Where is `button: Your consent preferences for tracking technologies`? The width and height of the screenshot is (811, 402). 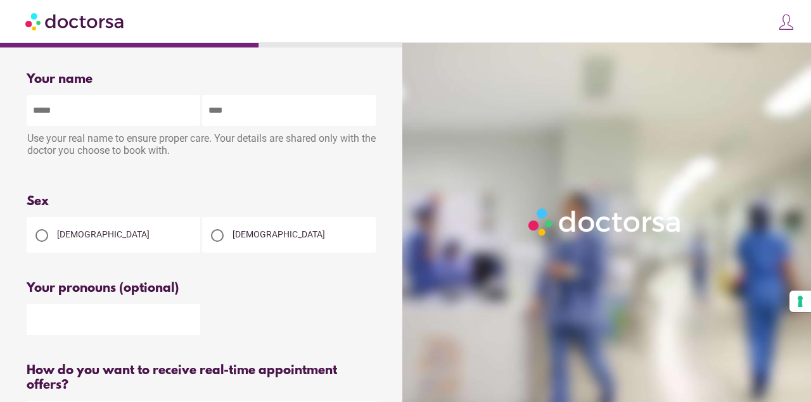 button: Your consent preferences for tracking technologies is located at coordinates (801, 302).